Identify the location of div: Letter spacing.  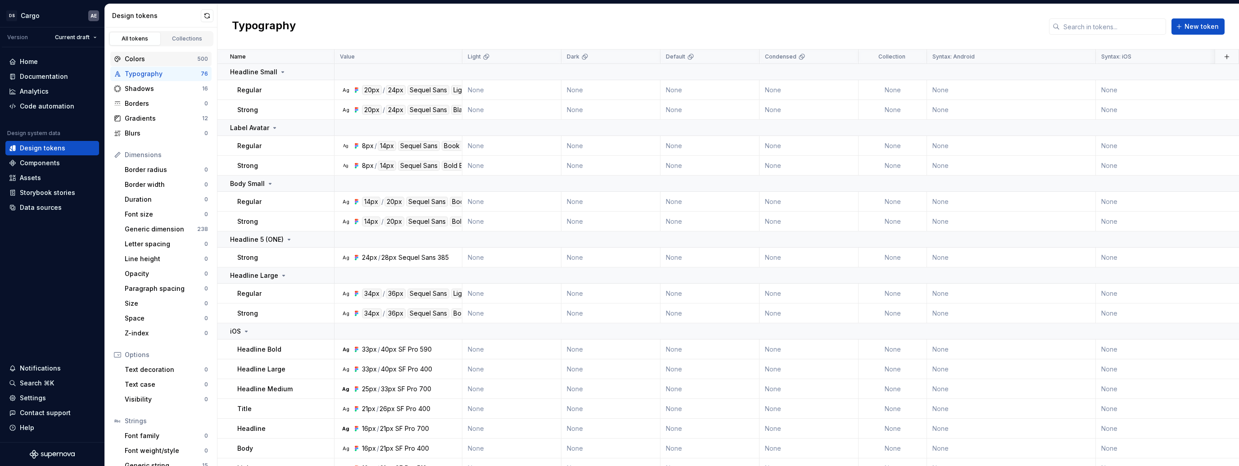
(164, 244).